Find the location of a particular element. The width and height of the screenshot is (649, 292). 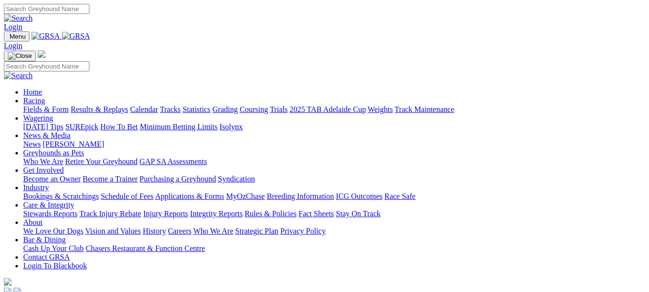

a: Statistics is located at coordinates (197, 109).